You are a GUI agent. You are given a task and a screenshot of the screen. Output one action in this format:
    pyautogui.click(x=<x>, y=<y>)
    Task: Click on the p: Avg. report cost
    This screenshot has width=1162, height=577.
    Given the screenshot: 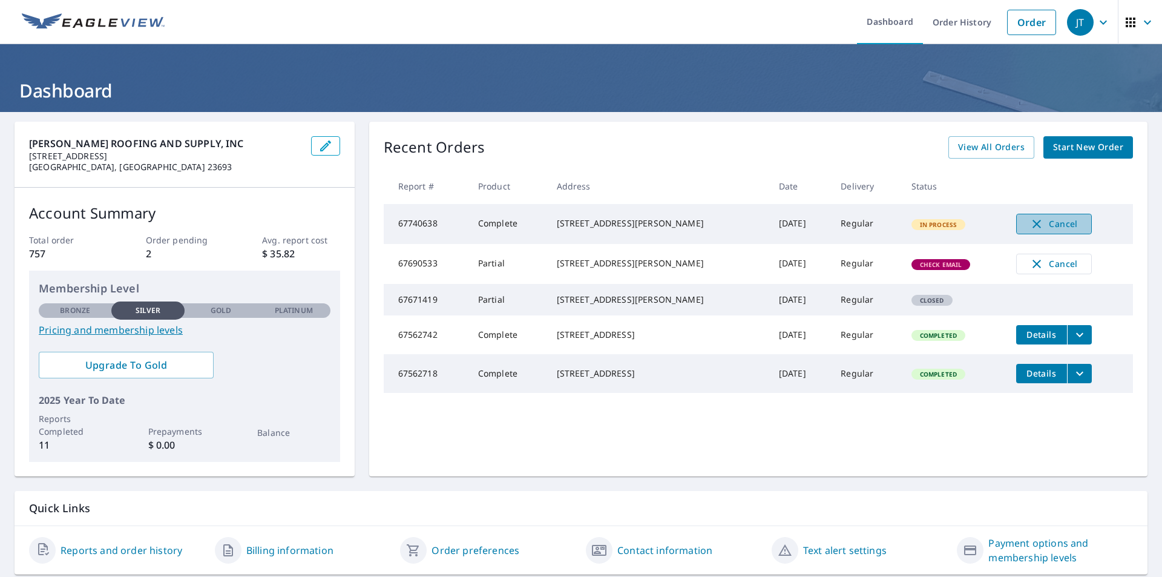 What is the action you would take?
    pyautogui.click(x=301, y=240)
    